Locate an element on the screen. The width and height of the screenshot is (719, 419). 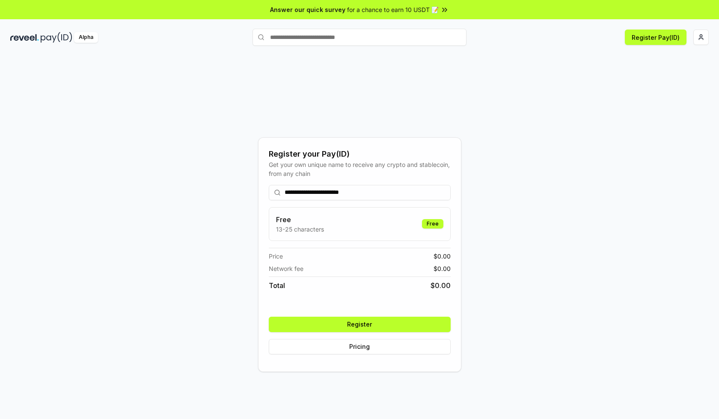
span: Network fee is located at coordinates (286, 268).